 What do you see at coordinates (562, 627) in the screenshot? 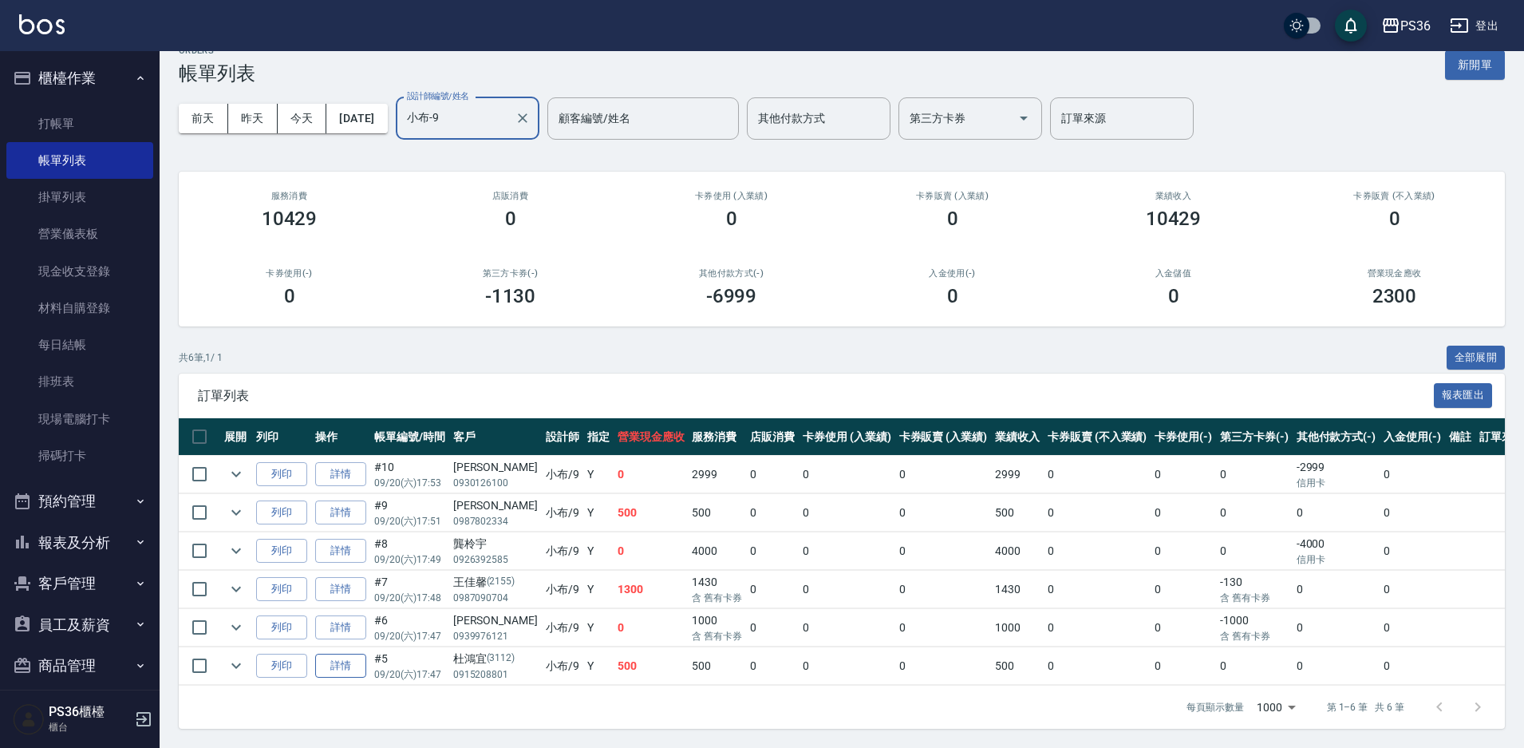
I see `td: 小布 /9` at bounding box center [562, 627].